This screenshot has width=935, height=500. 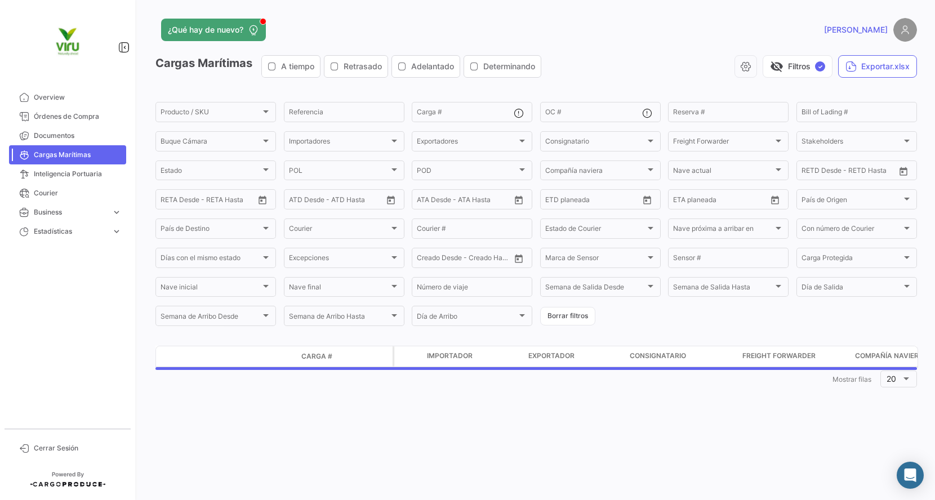 I want to click on input: Creado Desde, so click(x=437, y=260).